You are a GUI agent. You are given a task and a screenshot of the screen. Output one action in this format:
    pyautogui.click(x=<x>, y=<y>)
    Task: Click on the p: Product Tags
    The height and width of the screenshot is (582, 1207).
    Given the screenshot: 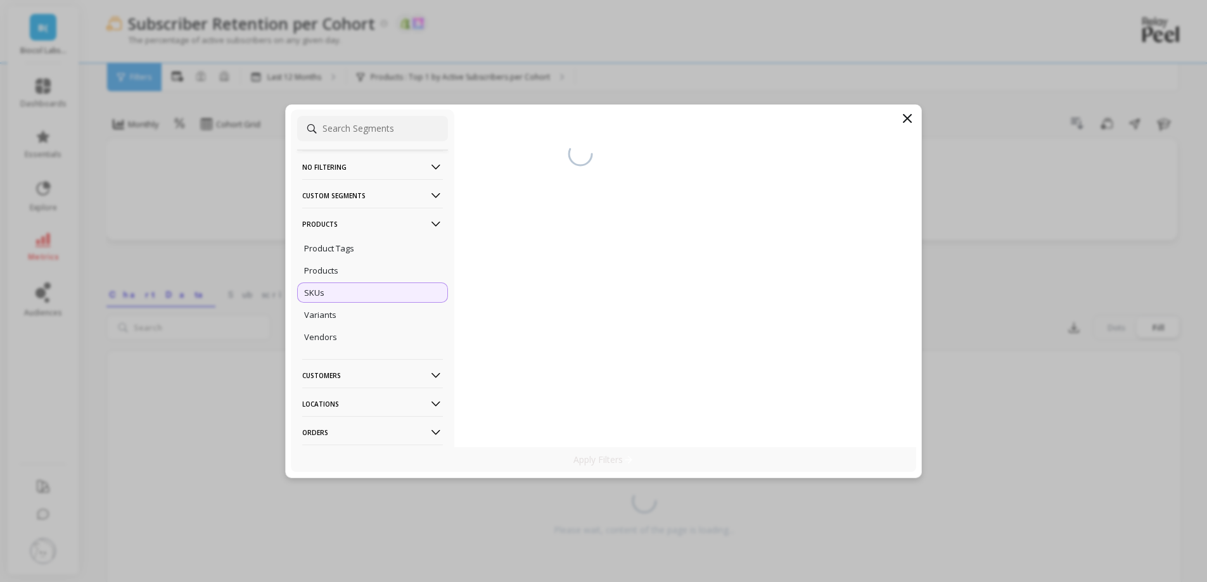 What is the action you would take?
    pyautogui.click(x=329, y=248)
    